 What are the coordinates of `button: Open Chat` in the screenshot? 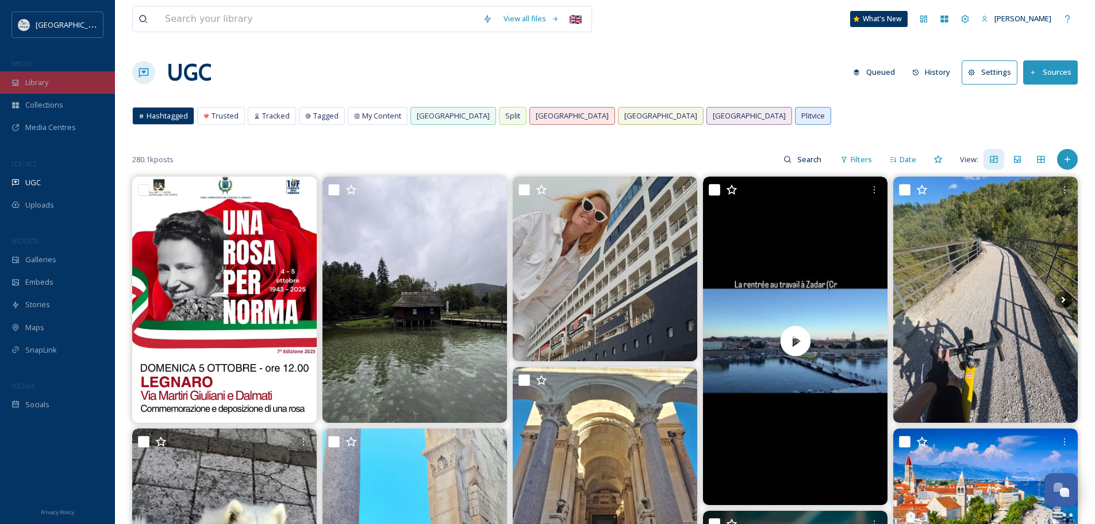 It's located at (1061, 490).